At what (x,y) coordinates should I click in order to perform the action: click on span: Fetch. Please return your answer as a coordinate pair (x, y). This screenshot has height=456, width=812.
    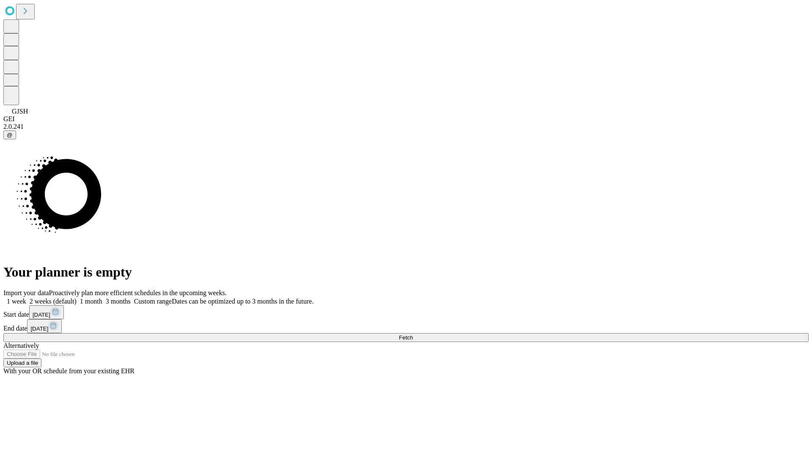
    Looking at the image, I should click on (405, 338).